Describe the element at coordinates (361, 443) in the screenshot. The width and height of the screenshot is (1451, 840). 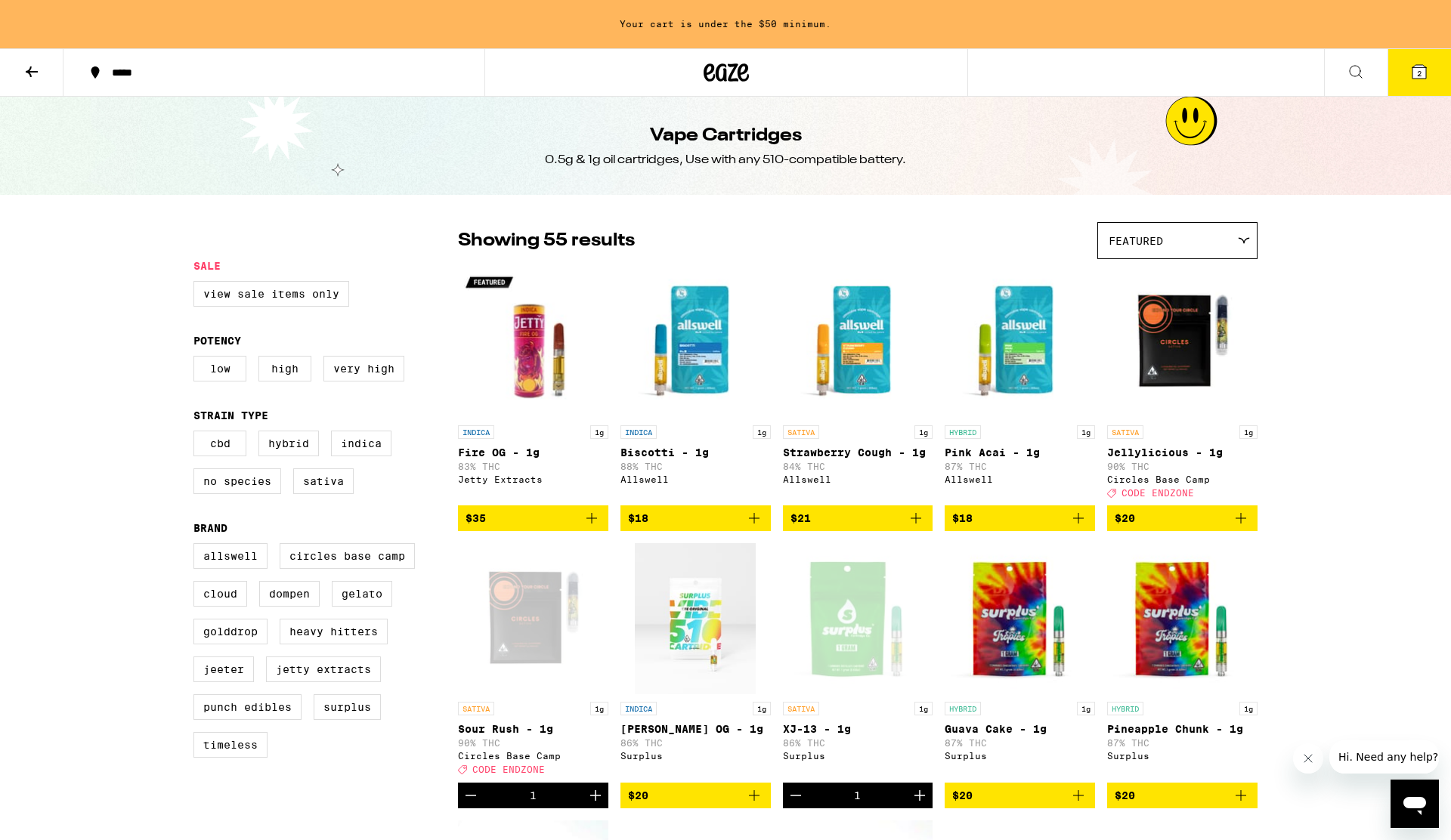
I see `label: Indica` at that location.